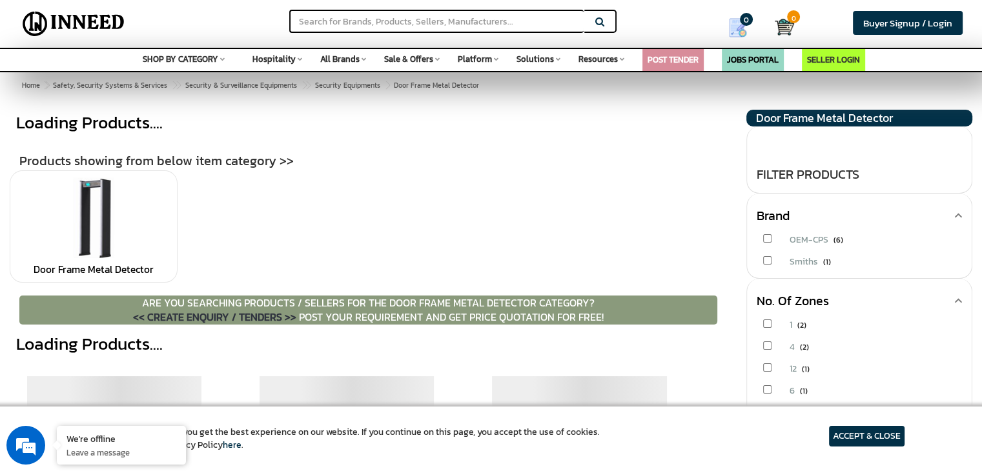  I want to click on span: Hospitality, so click(274, 59).